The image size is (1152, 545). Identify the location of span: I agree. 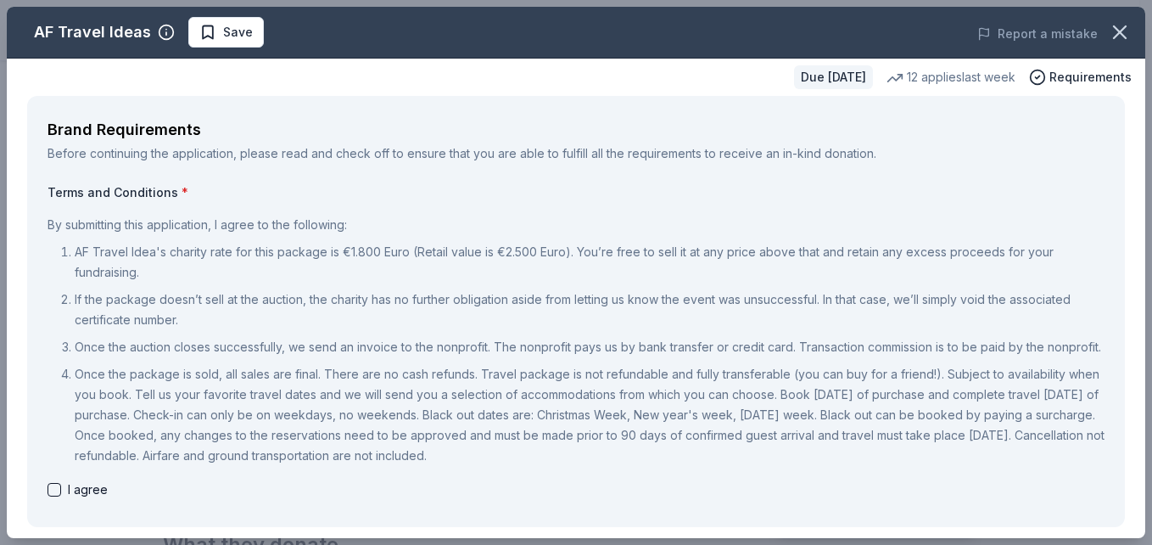
(87, 490).